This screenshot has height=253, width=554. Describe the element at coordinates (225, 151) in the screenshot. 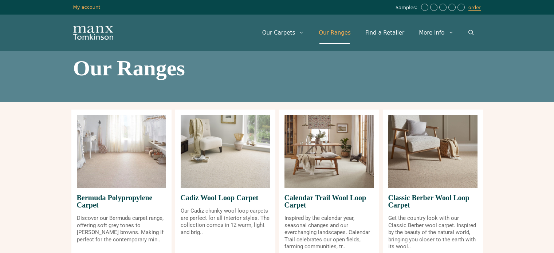

I see `img: Cadiz Wool Loop Carpet` at that location.